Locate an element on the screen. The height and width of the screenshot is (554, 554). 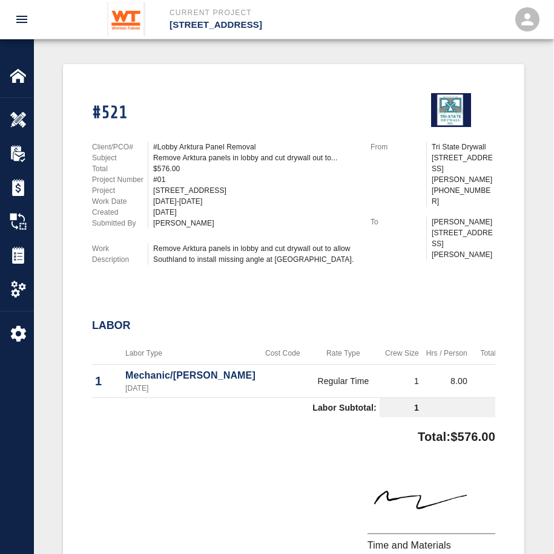
td: 8.00 is located at coordinates (446, 381).